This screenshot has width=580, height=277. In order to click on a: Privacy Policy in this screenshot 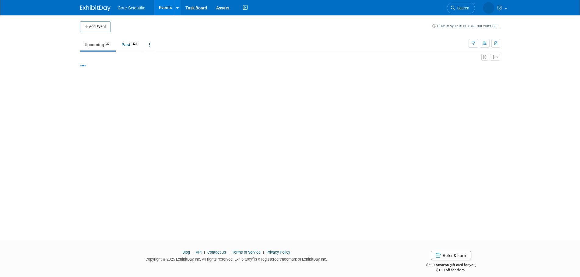, I will do `click(278, 253)`.